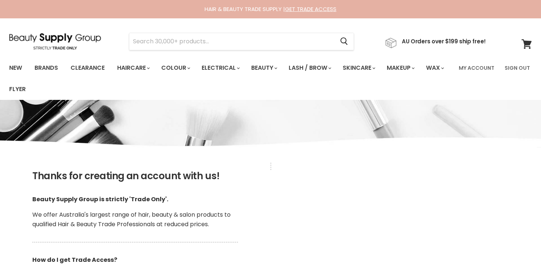  I want to click on a: Brands, so click(46, 68).